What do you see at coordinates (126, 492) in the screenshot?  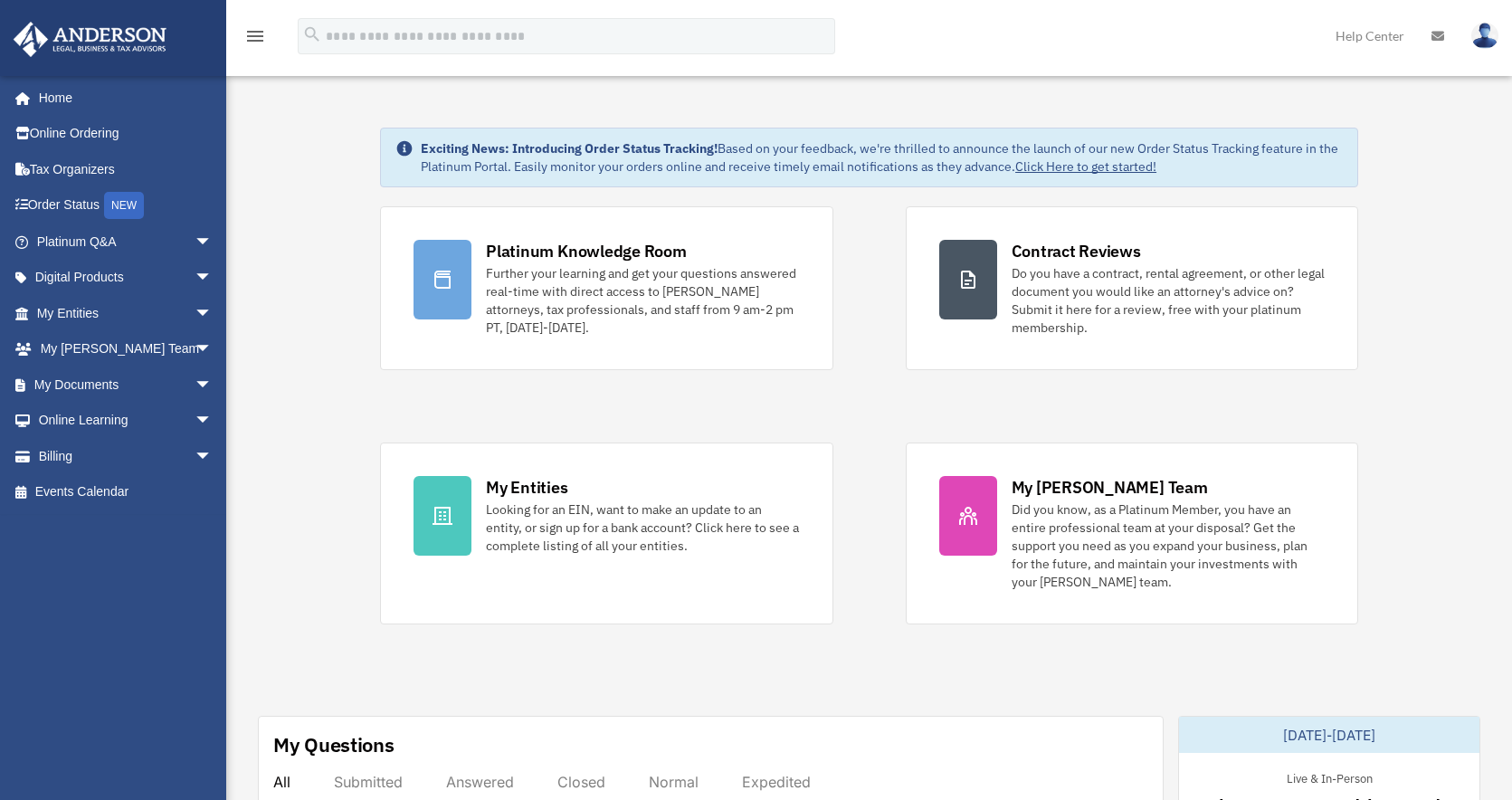 I see `a: Events Calendar` at bounding box center [126, 492].